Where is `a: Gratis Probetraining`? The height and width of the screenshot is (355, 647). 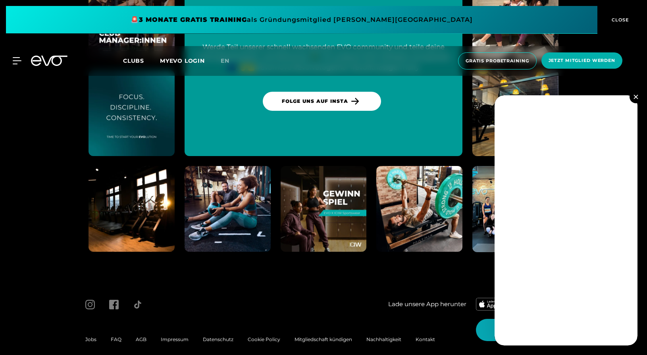 a: Gratis Probetraining is located at coordinates (497, 61).